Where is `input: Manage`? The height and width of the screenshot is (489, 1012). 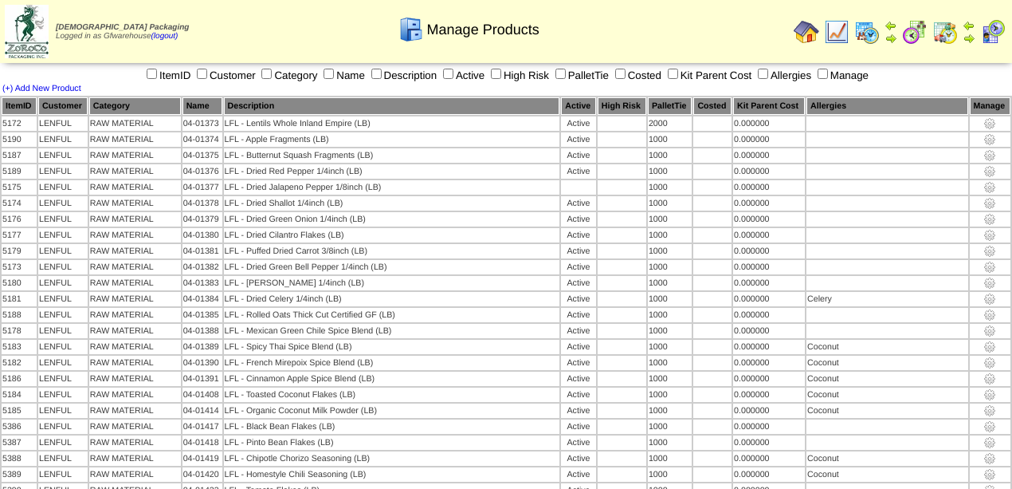 input: Manage is located at coordinates (823, 73).